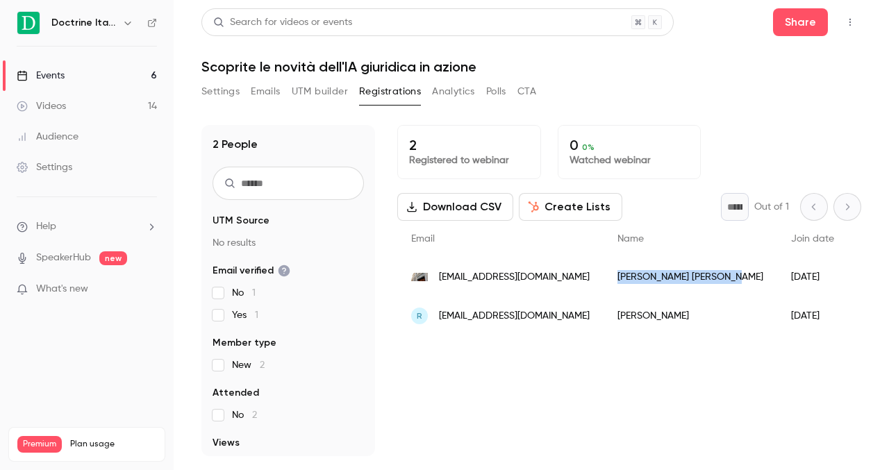 Image resolution: width=889 pixels, height=470 pixels. What do you see at coordinates (469, 160) in the screenshot?
I see `p: Registered to webinar` at bounding box center [469, 160].